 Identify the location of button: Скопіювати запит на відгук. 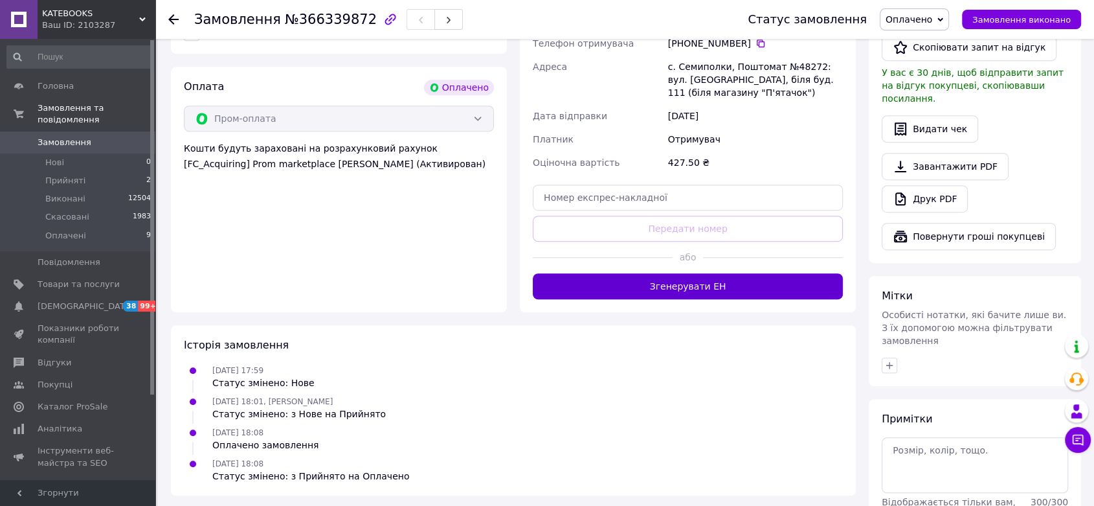
(969, 47).